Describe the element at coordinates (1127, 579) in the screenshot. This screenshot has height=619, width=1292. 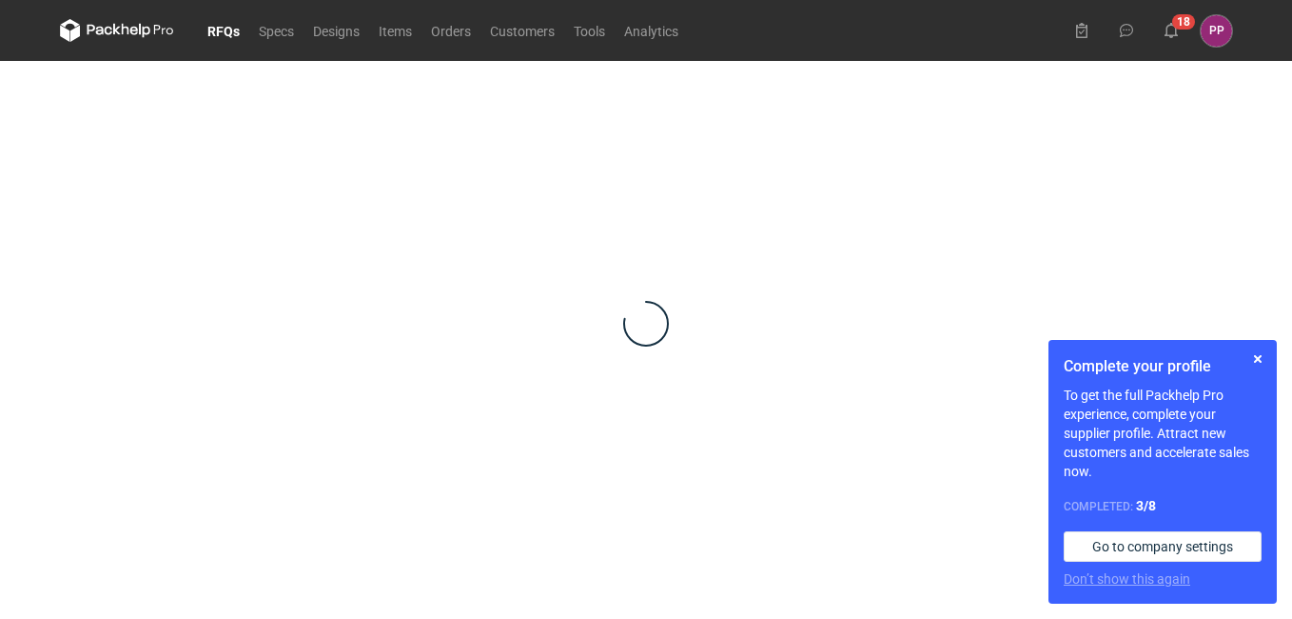
I see `button: Don’t show this again` at that location.